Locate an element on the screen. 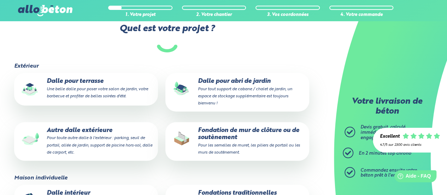 This screenshot has width=447, height=195. p: Autre dalle extérieure is located at coordinates (86, 141).